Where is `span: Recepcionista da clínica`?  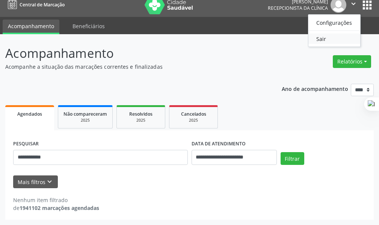
span: Recepcionista da clínica is located at coordinates (298, 8).